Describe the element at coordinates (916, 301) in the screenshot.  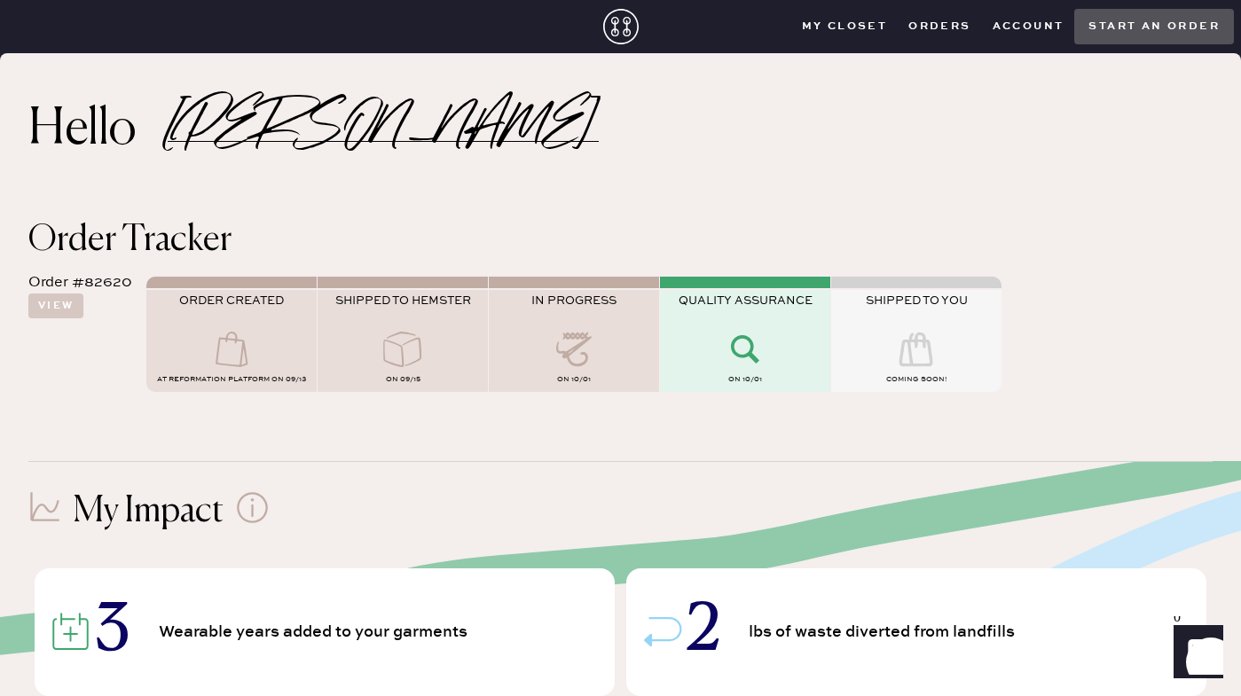
I see `span: SHIPPED TO YOU` at that location.